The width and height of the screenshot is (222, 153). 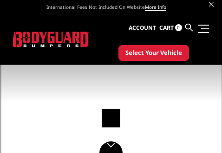 I want to click on a: Click to Down, so click(x=111, y=147).